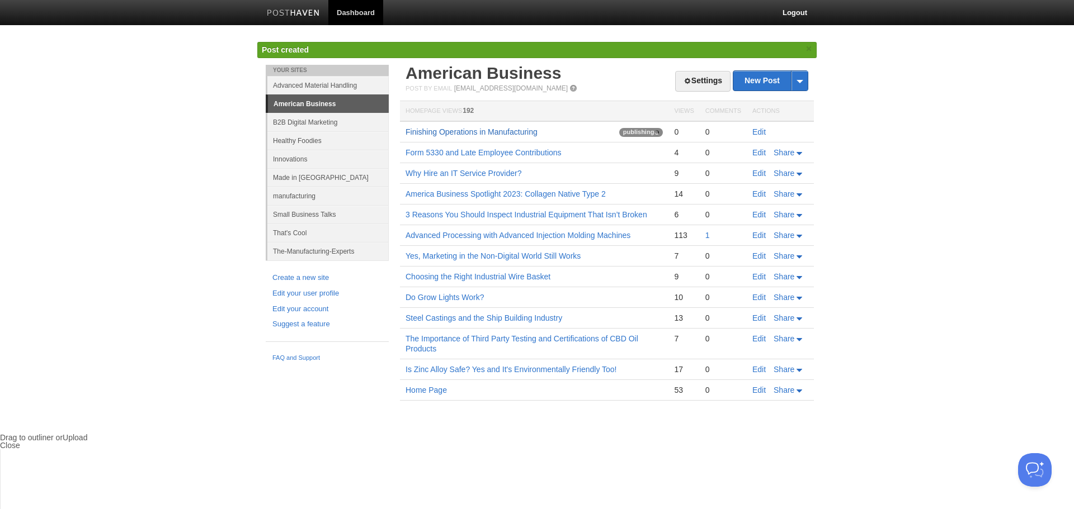 The height and width of the screenshot is (509, 1074). Describe the element at coordinates (683, 153) in the screenshot. I see `div: 4` at that location.